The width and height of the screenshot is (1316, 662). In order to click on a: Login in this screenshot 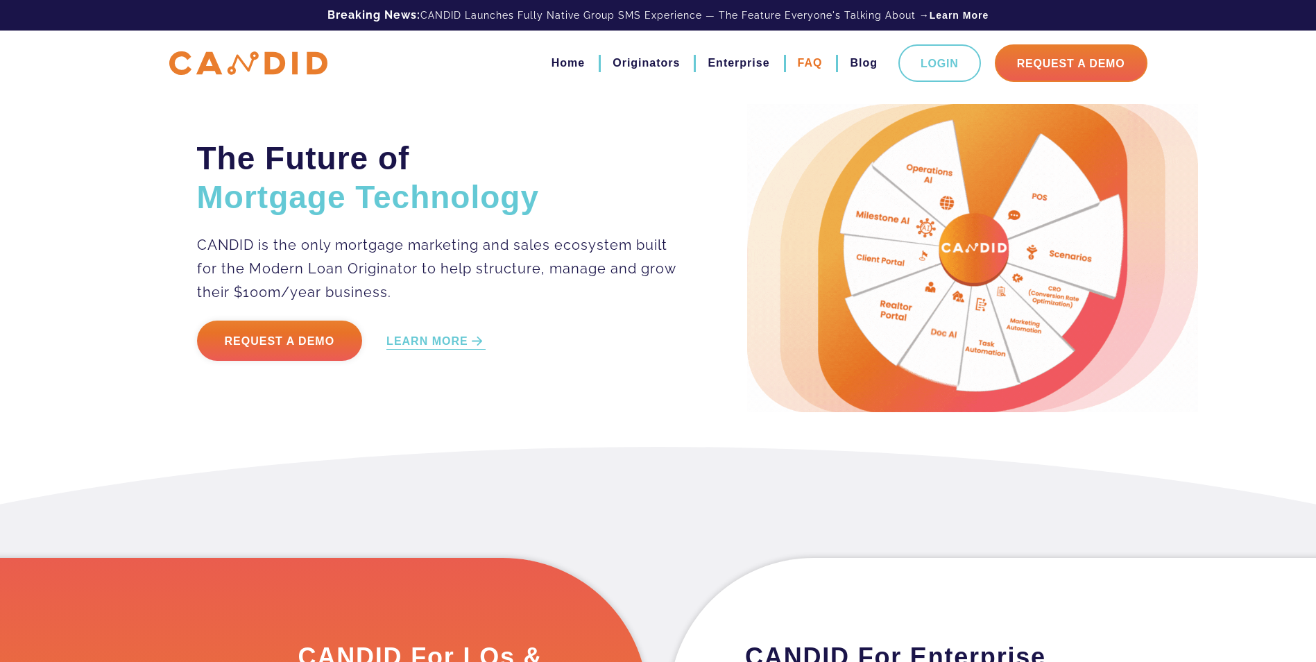, I will do `click(939, 63)`.